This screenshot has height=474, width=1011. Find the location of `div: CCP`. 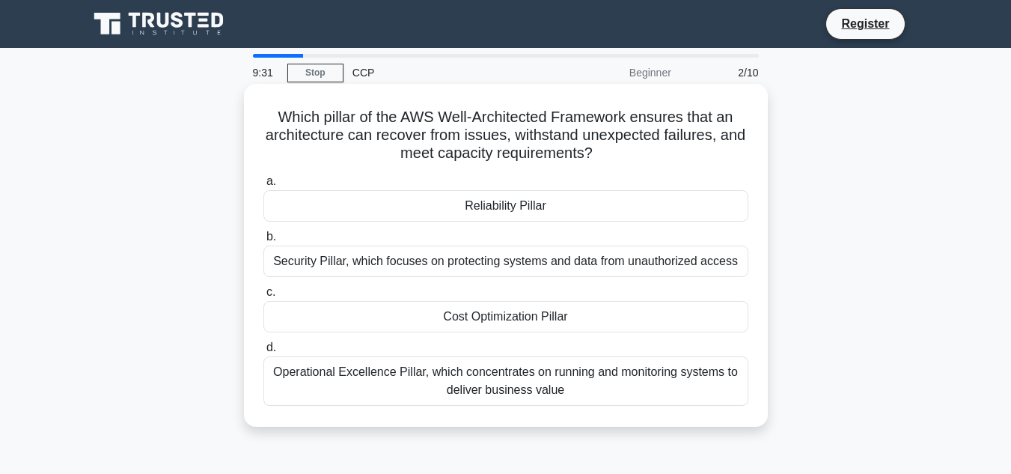

div: CCP is located at coordinates (446, 73).